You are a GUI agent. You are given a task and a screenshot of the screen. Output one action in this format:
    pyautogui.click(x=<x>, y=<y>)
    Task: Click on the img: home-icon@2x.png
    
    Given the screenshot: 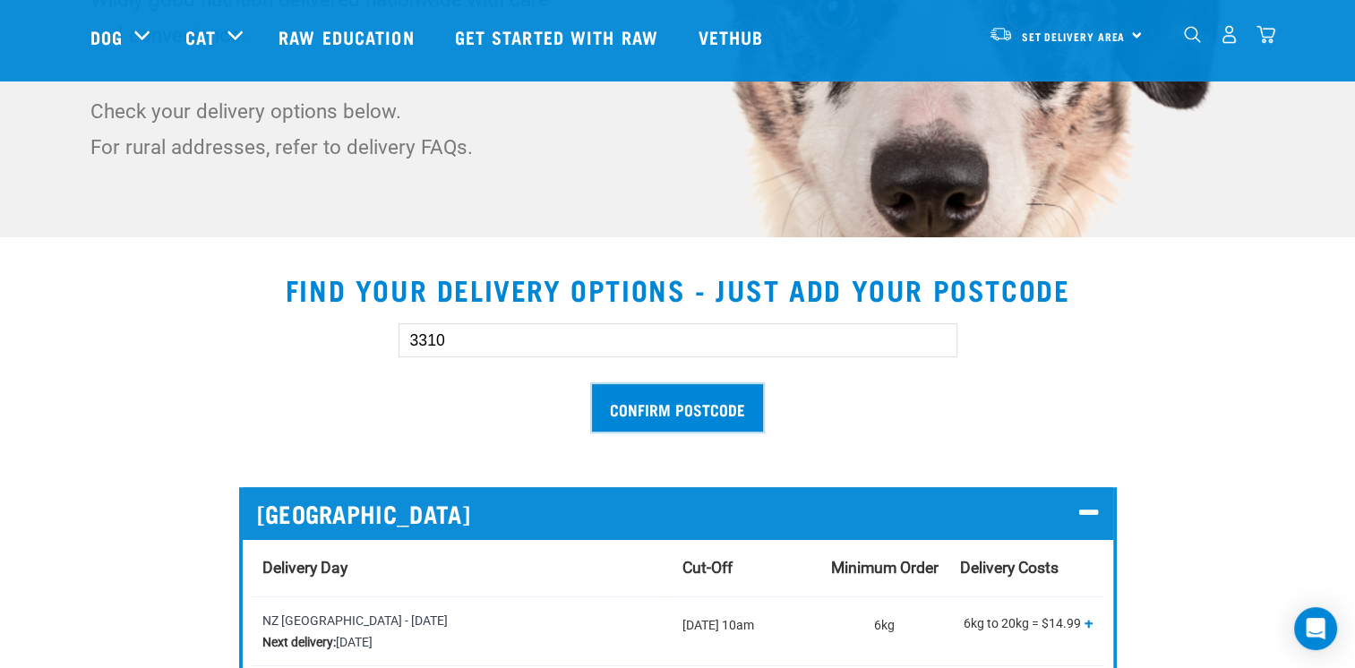 What is the action you would take?
    pyautogui.click(x=1266, y=34)
    